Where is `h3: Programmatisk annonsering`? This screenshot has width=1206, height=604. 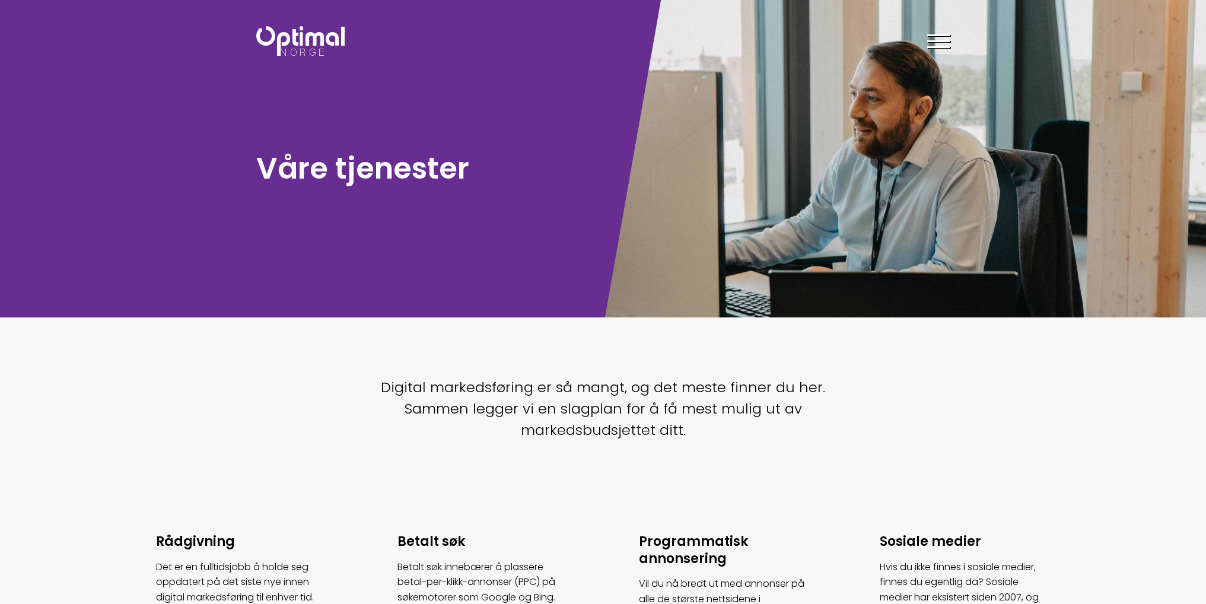
h3: Programmatisk annonsering is located at coordinates (724, 550).